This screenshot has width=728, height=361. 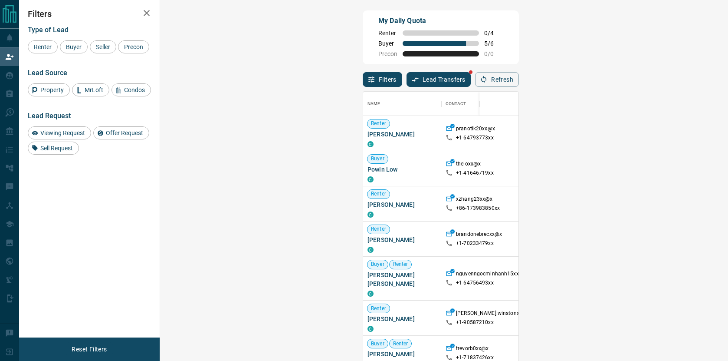 What do you see at coordinates (94, 90) in the screenshot?
I see `span: MrLoft` at bounding box center [94, 90].